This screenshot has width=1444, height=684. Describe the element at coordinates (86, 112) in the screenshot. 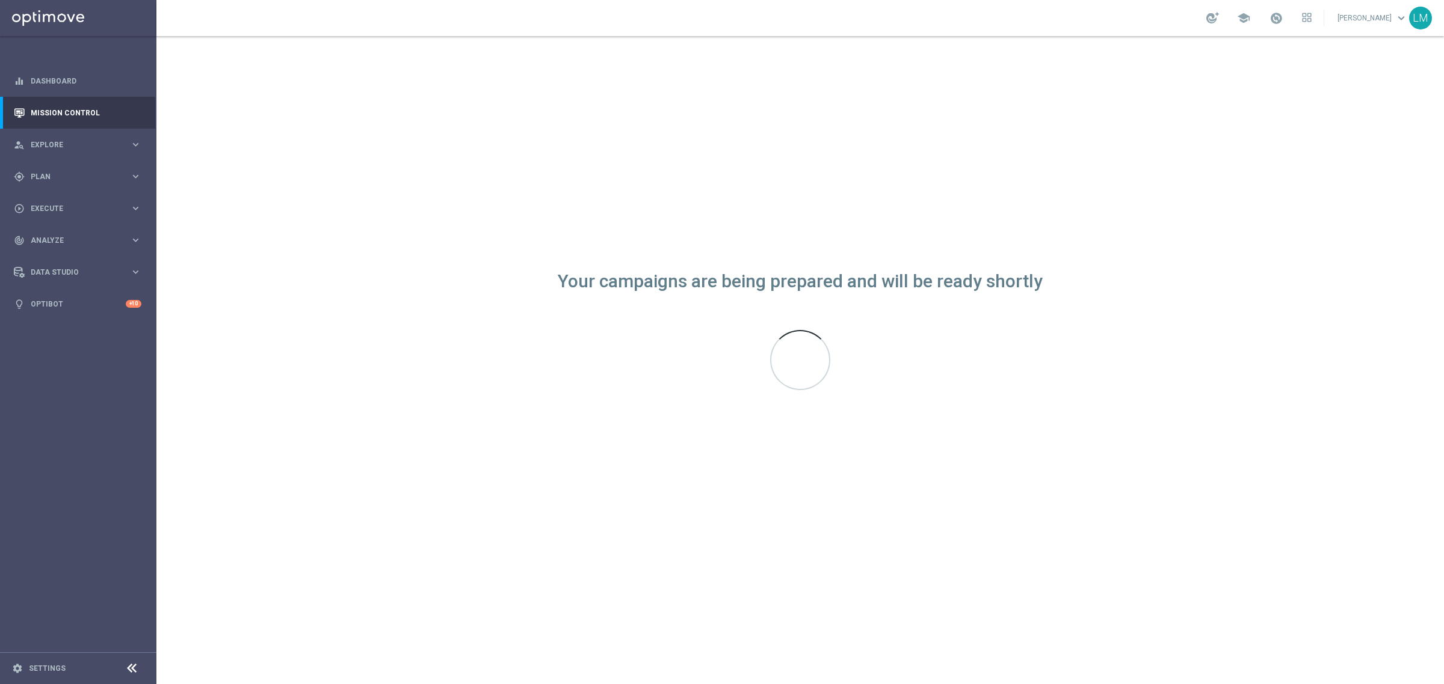

I see `a: Mission Control` at that location.